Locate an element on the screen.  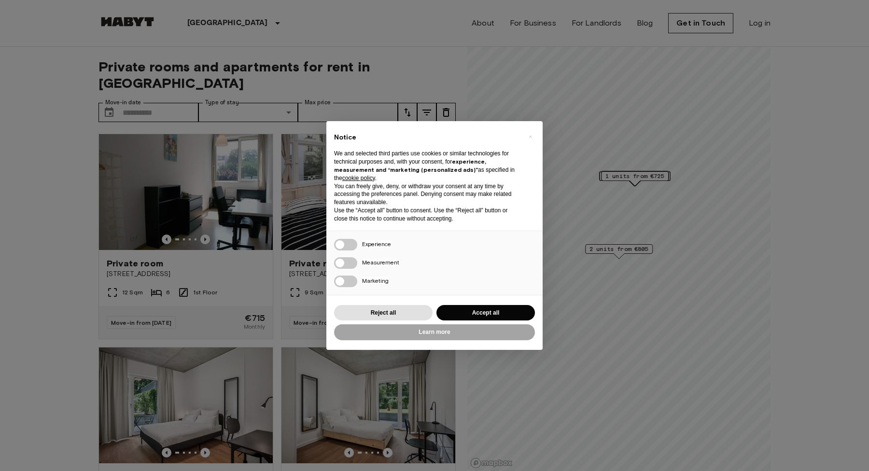
span: Measurement is located at coordinates (381, 262).